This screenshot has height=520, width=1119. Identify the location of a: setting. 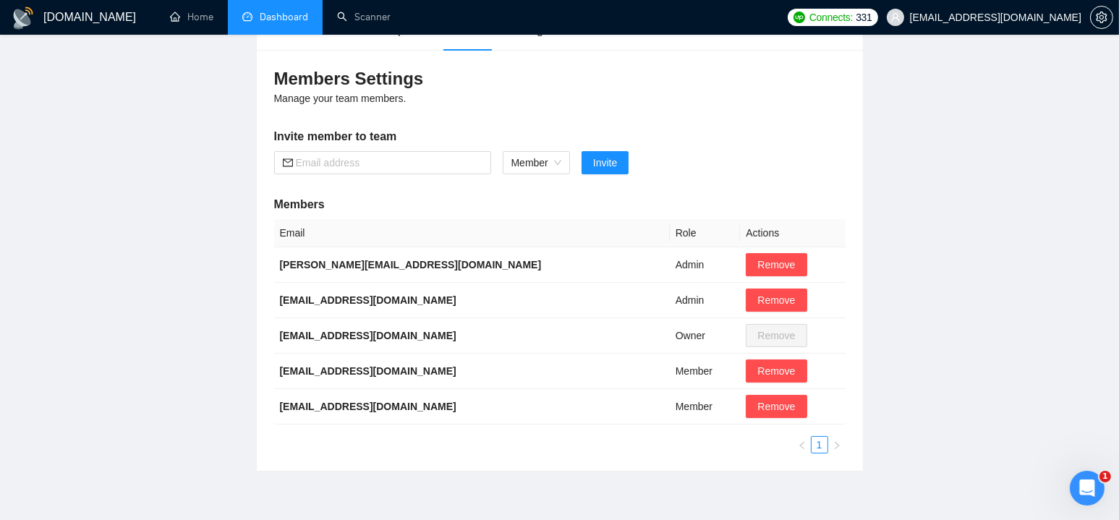
(1101, 17).